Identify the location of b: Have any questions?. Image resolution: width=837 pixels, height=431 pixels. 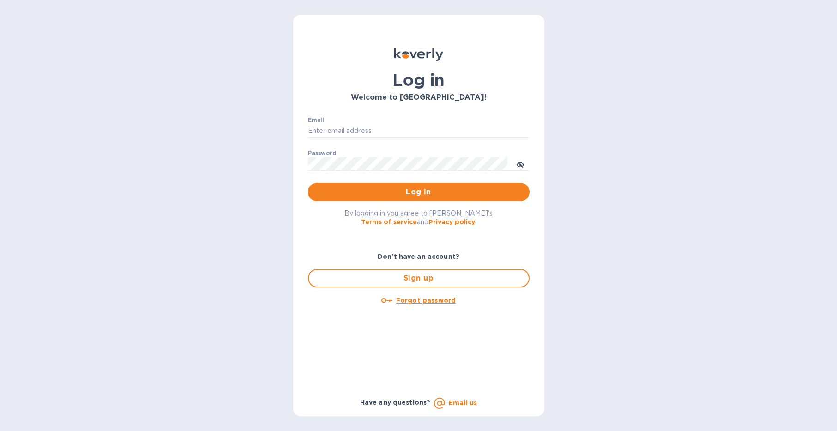
(395, 403).